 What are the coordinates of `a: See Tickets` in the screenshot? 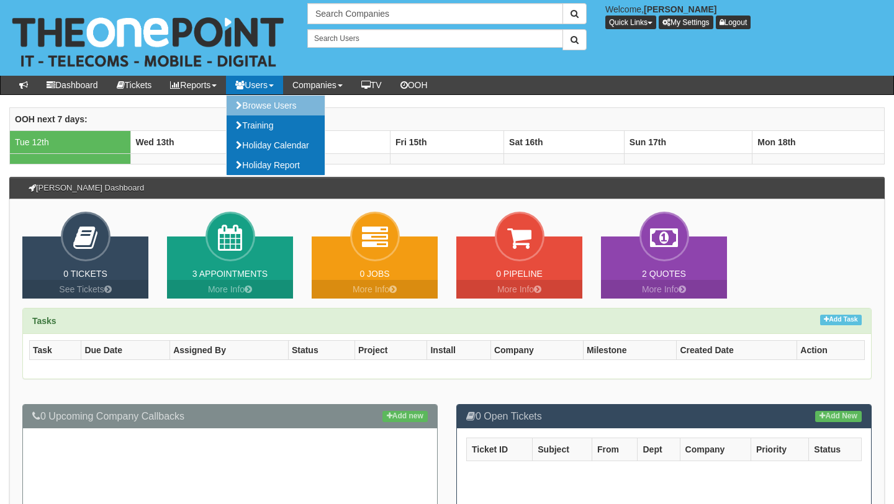 It's located at (85, 289).